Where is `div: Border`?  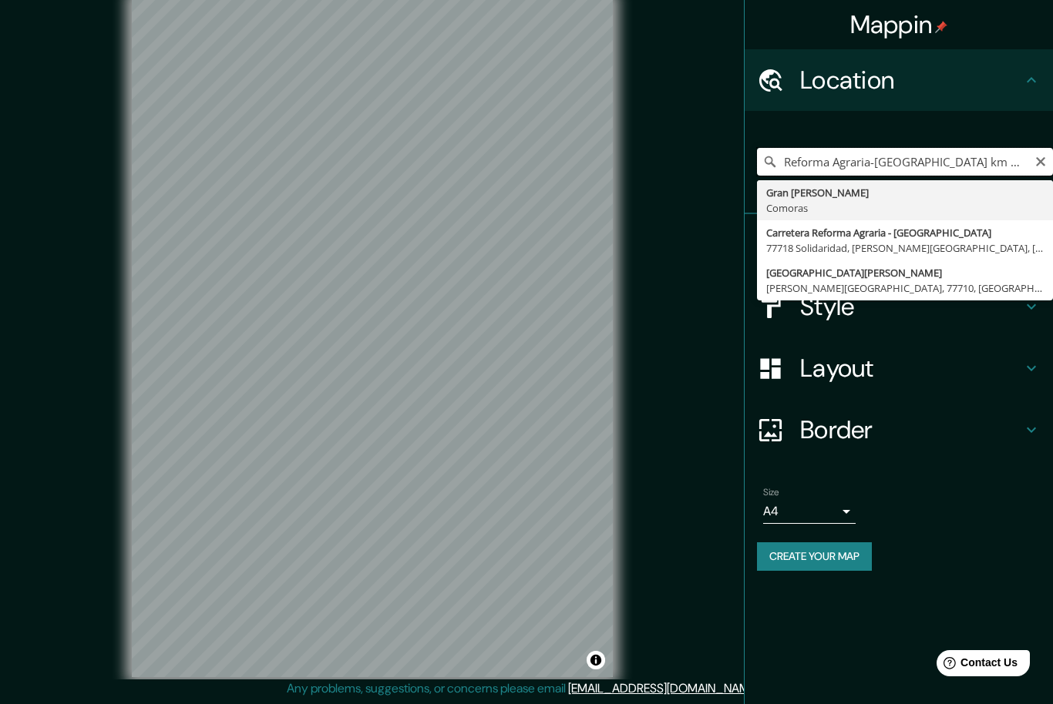 div: Border is located at coordinates (898, 430).